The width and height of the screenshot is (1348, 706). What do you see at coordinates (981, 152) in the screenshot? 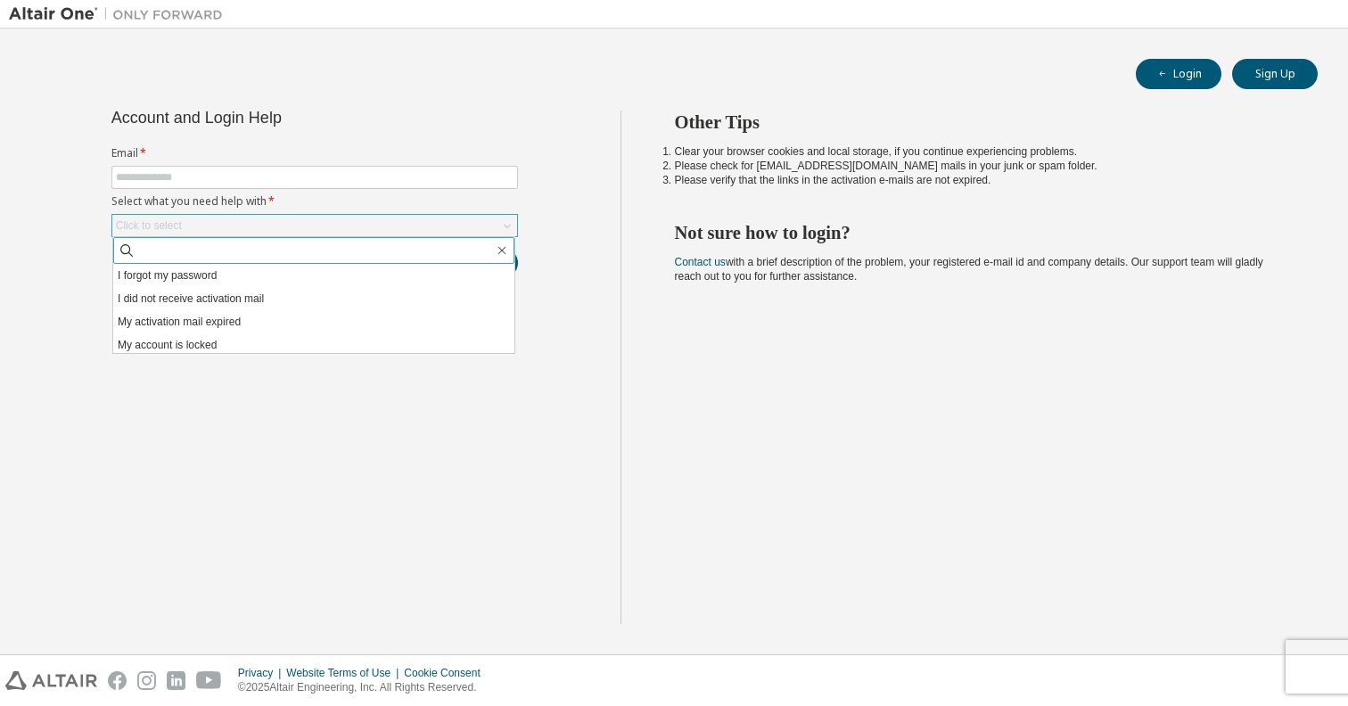
I see `li: Clear your browser cookies and local storage, if you continue experiencing problems.` at bounding box center [981, 152].